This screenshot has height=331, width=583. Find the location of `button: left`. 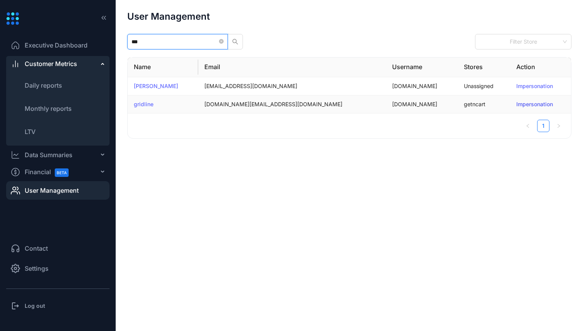

button: left is located at coordinates (528, 126).